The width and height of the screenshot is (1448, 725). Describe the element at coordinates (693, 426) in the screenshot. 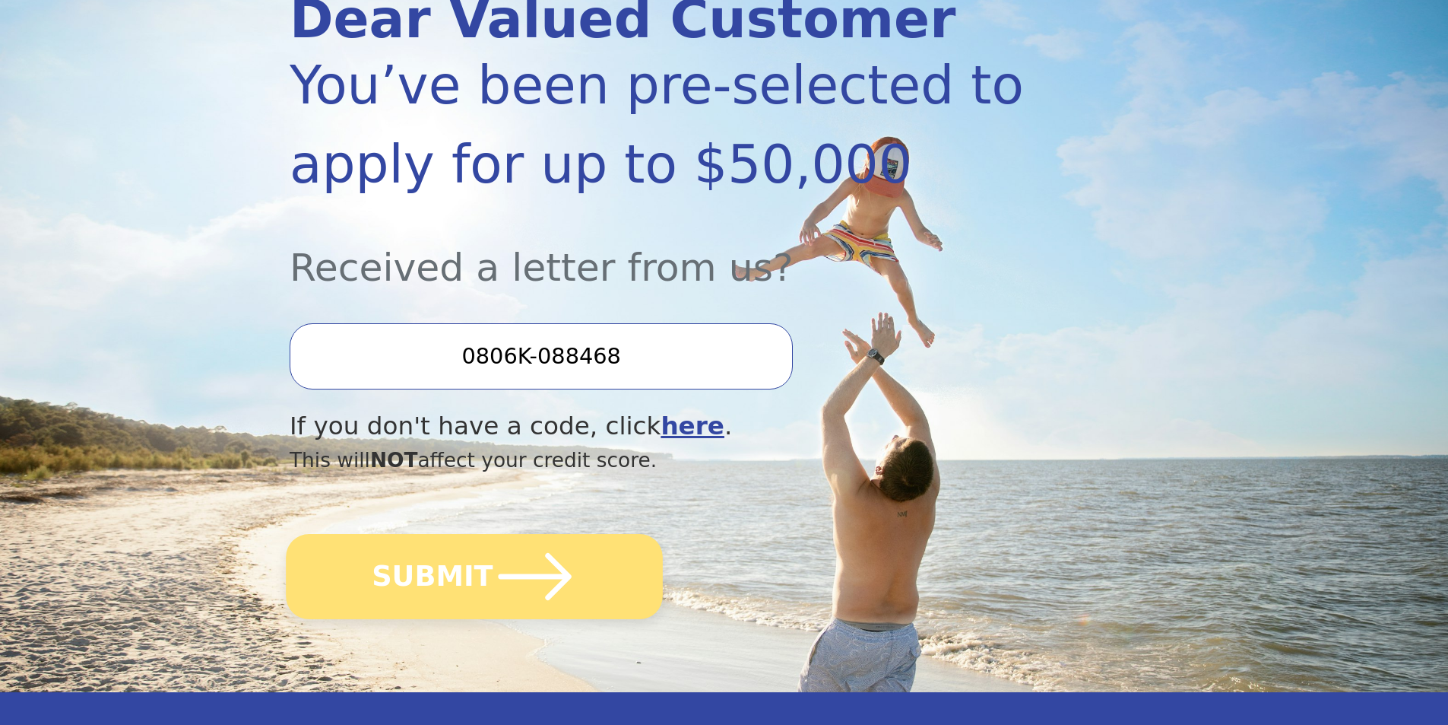

I see `a: here` at that location.